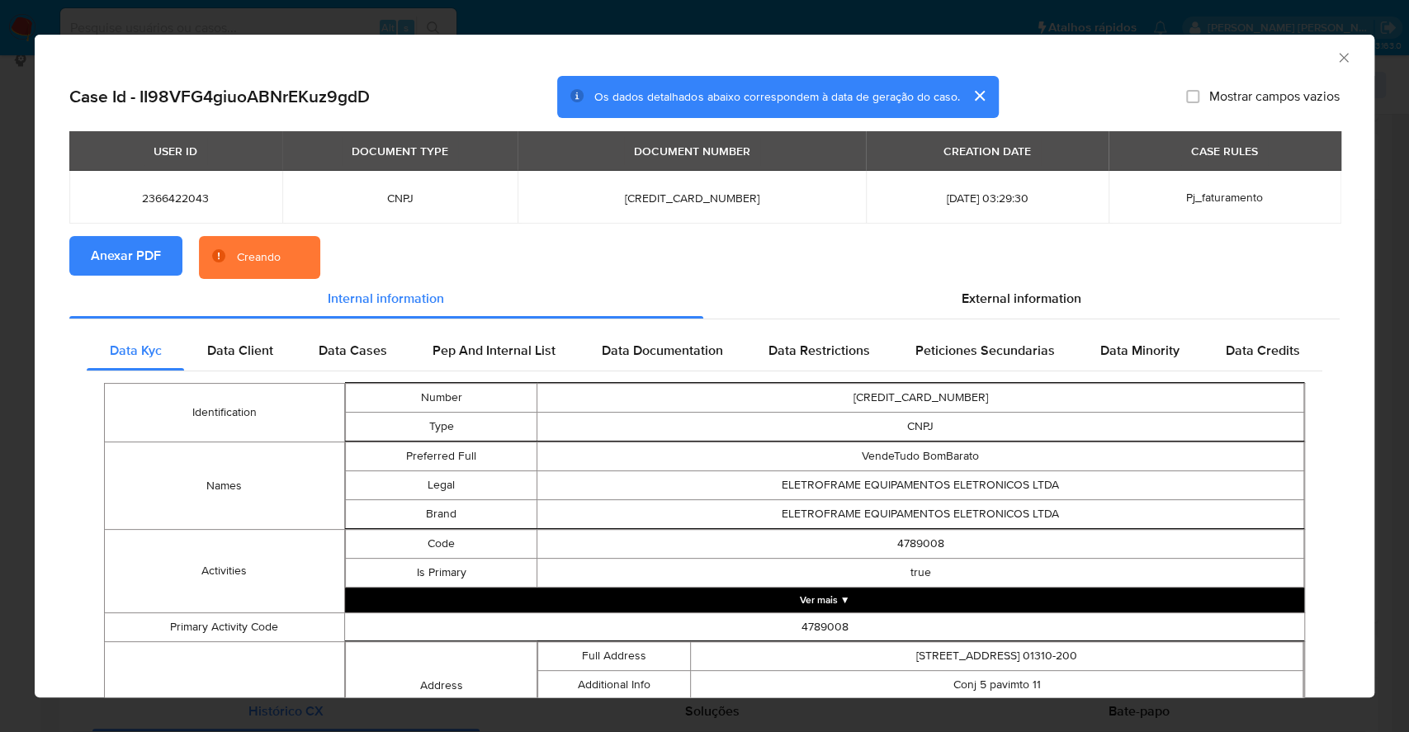  I want to click on div: CREATION DATE, so click(987, 151).